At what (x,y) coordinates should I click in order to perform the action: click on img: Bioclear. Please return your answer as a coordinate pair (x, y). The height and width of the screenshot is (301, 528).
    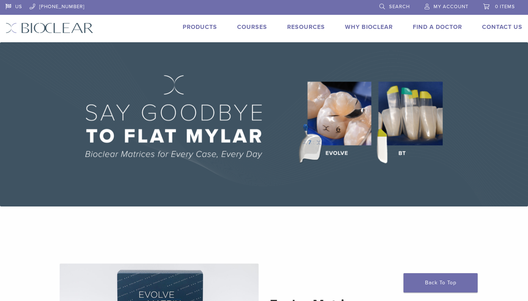
    Looking at the image, I should click on (49, 28).